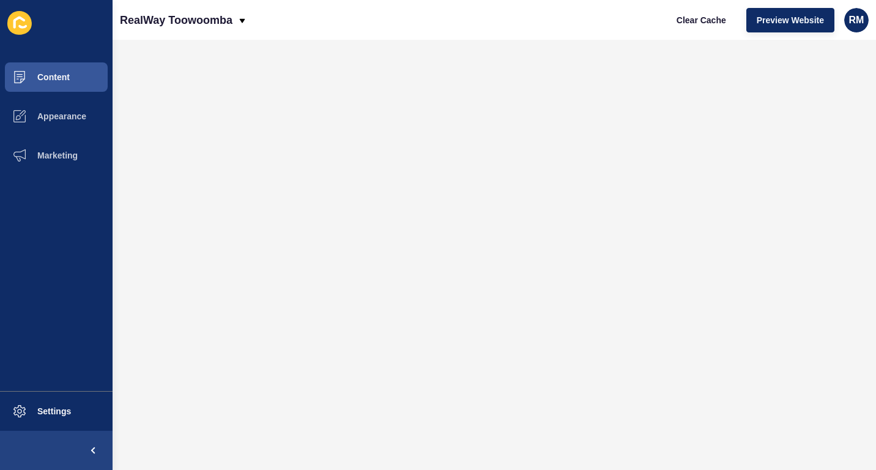 The height and width of the screenshot is (470, 876). Describe the element at coordinates (701, 20) in the screenshot. I see `span: Clear Cache` at that location.